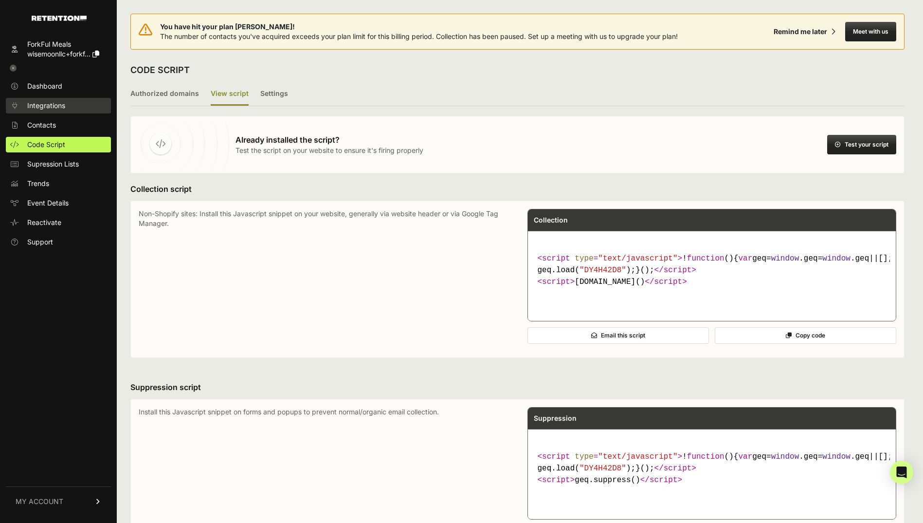  I want to click on label: Settings, so click(274, 94).